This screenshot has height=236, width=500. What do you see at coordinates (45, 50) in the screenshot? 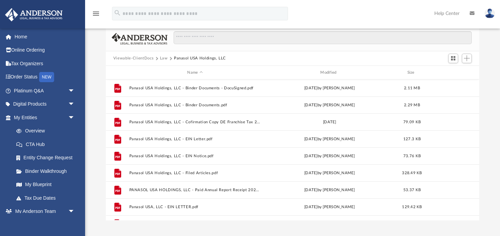
I see `a: Online Ordering` at bounding box center [45, 50].